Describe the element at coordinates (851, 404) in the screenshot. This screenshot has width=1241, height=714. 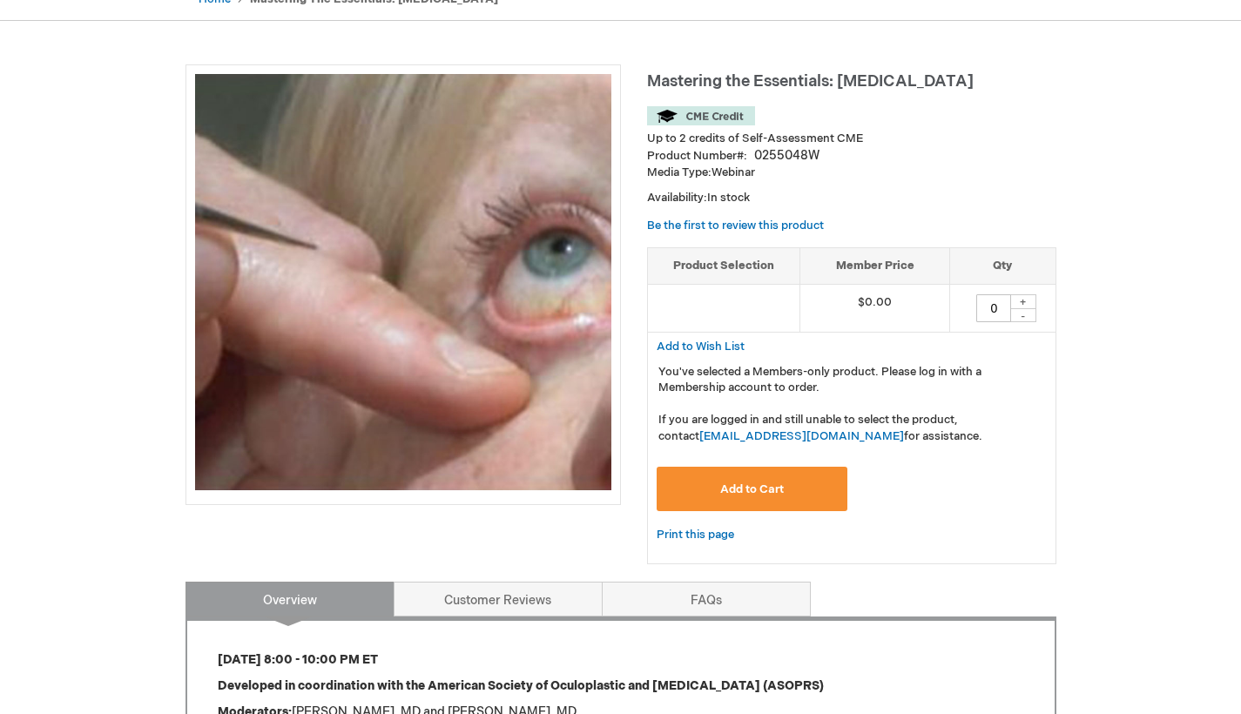
I see `p: You've selected a Members-only product. Please log in with a Membership account to order. If you ...` at that location.